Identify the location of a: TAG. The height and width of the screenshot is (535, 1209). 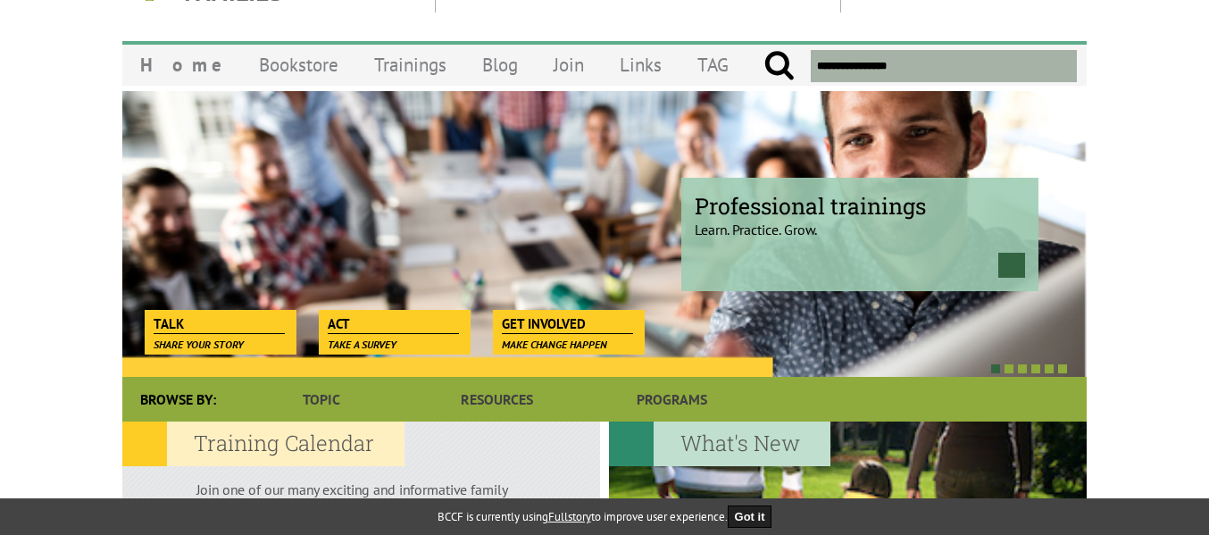
(713, 64).